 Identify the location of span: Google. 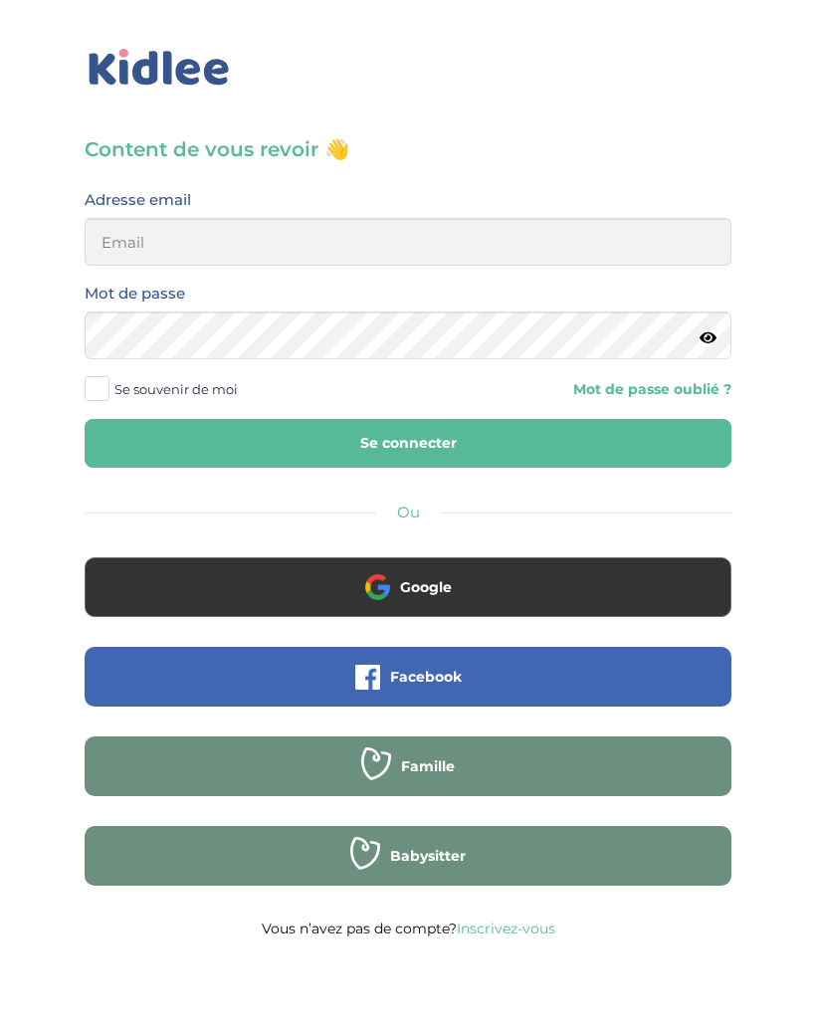
(426, 587).